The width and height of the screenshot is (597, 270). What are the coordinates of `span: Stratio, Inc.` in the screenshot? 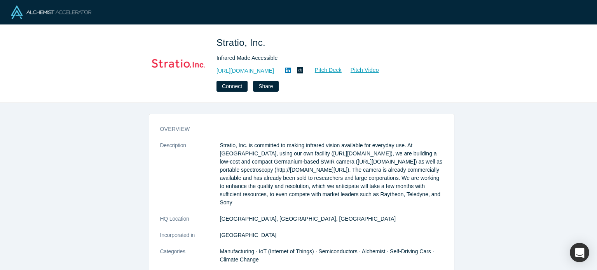 It's located at (242, 42).